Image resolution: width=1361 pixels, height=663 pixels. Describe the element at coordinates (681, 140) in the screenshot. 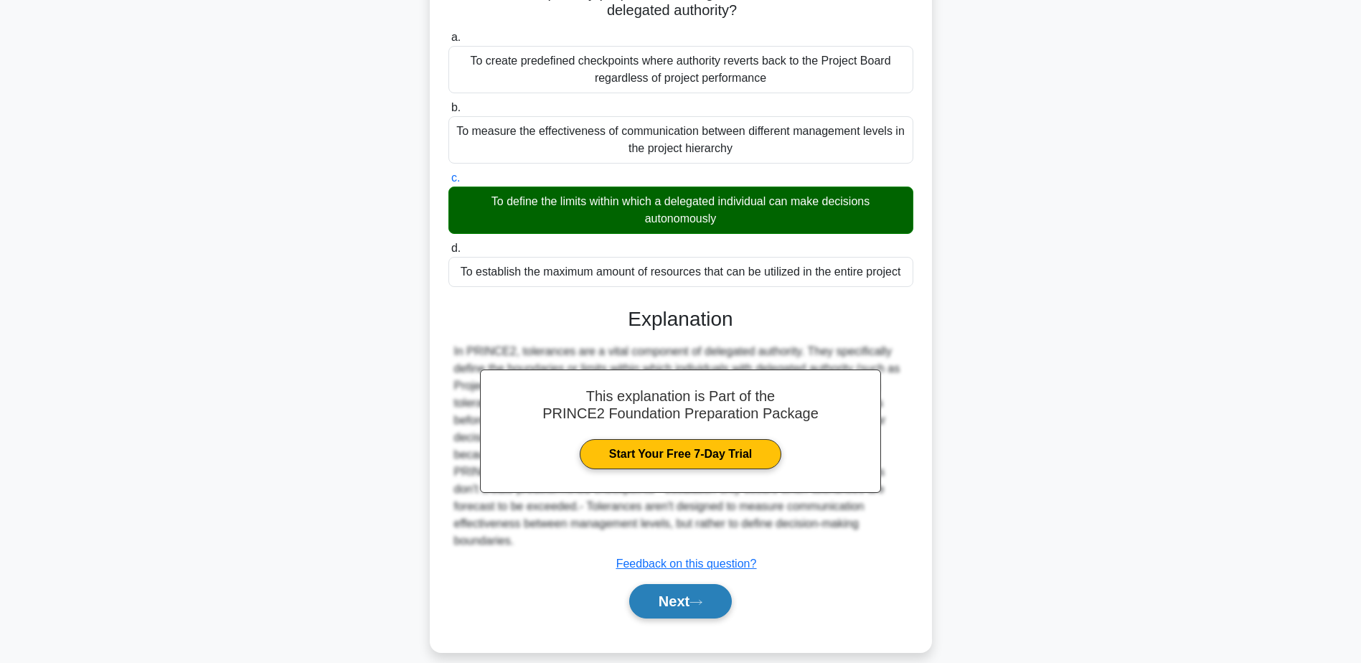

I see `div: To measure the effectiveness of communication between different management levels in the project ...` at that location.